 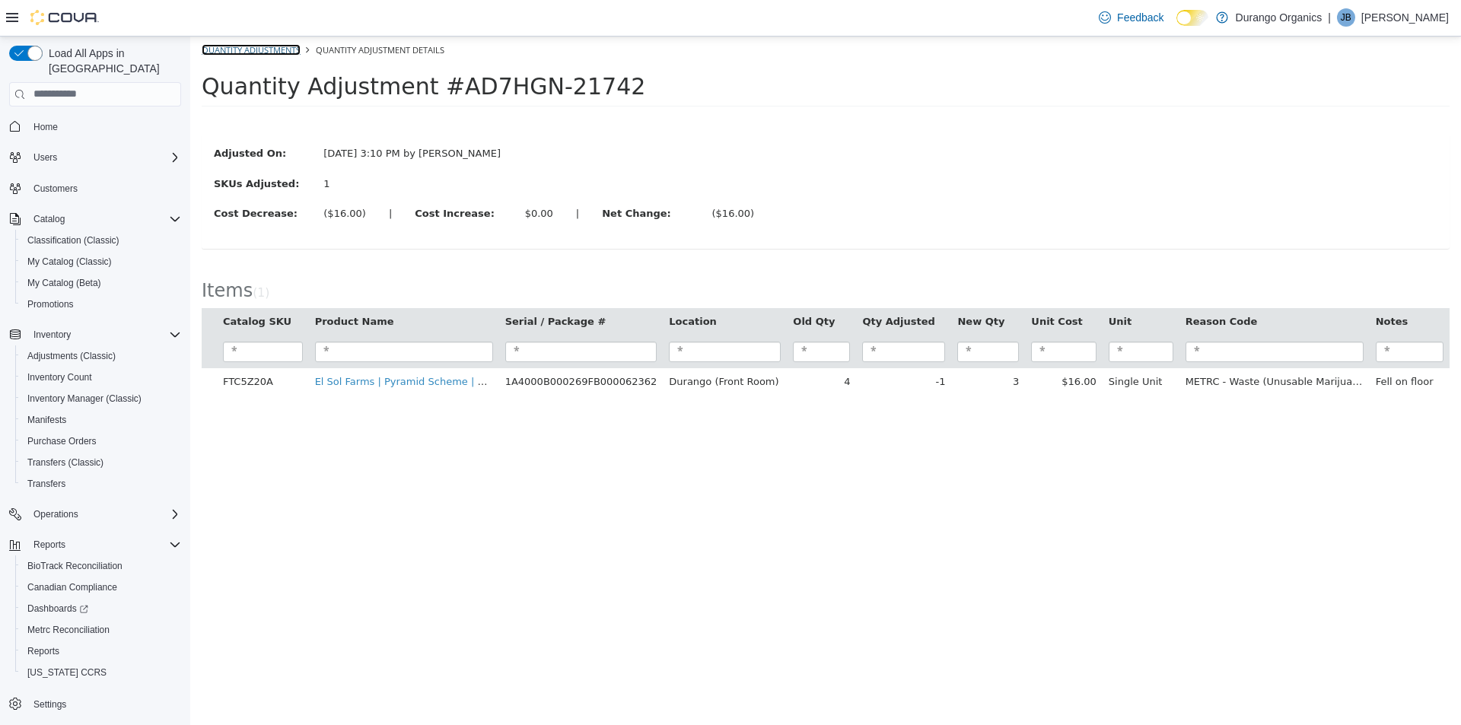 What do you see at coordinates (101, 463) in the screenshot?
I see `button: Transfers (Classic)` at bounding box center [101, 463].